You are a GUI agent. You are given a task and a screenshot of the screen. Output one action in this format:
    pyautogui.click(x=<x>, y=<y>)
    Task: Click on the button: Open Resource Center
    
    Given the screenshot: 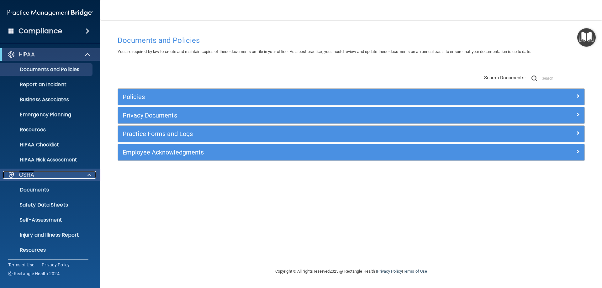 What is the action you would take?
    pyautogui.click(x=586, y=37)
    